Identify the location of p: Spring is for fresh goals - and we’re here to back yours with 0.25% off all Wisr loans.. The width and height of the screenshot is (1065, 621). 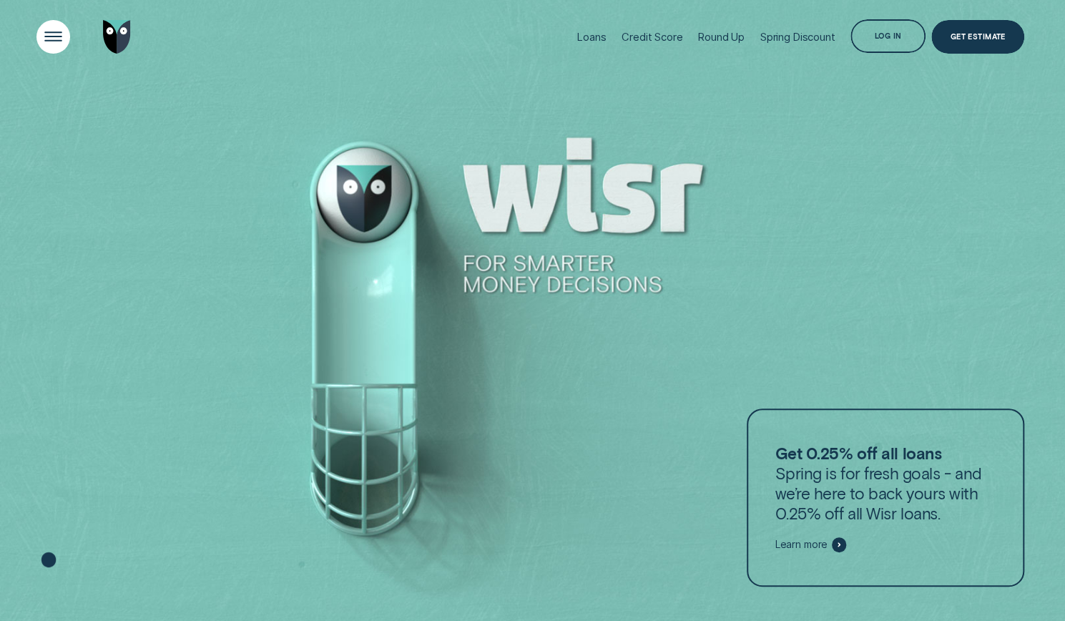
(885, 483).